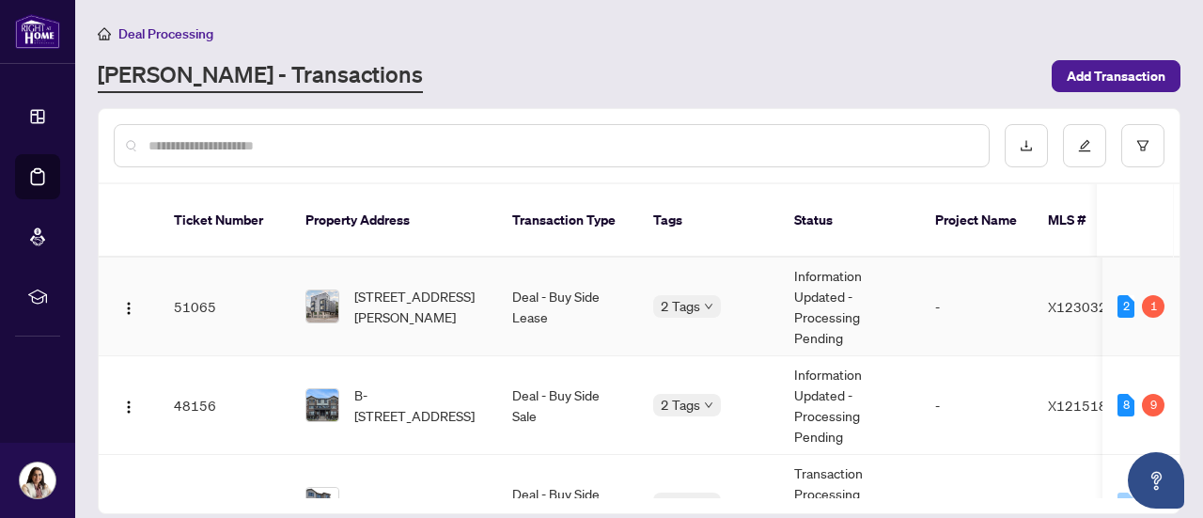  What do you see at coordinates (1153, 306) in the screenshot?
I see `div: 1` at bounding box center [1153, 306].